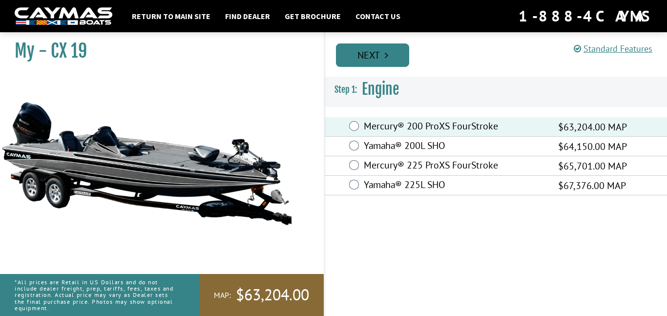 The image size is (667, 316). What do you see at coordinates (248, 16) in the screenshot?
I see `a: Find Dealer` at bounding box center [248, 16].